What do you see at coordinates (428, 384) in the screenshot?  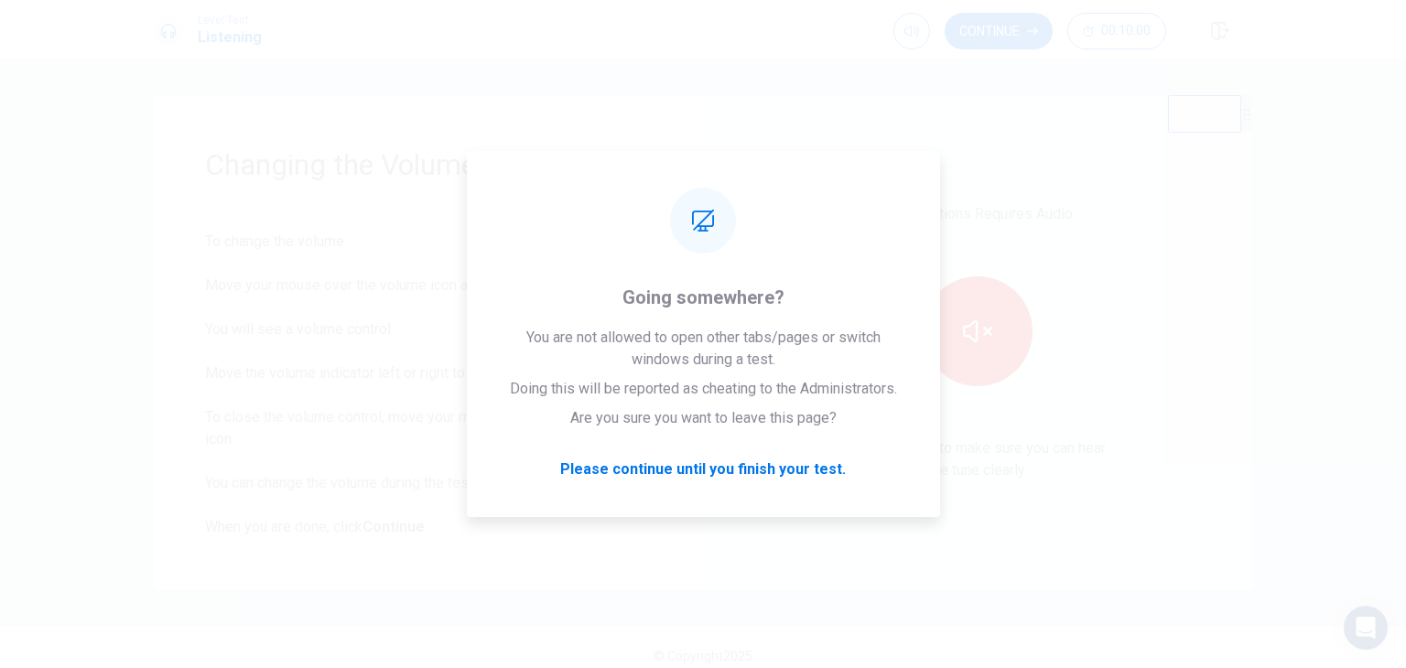 I see `div: To change the volume: Move your mouse over the volume icon at the top of the screen. You will see...` at bounding box center [428, 384].